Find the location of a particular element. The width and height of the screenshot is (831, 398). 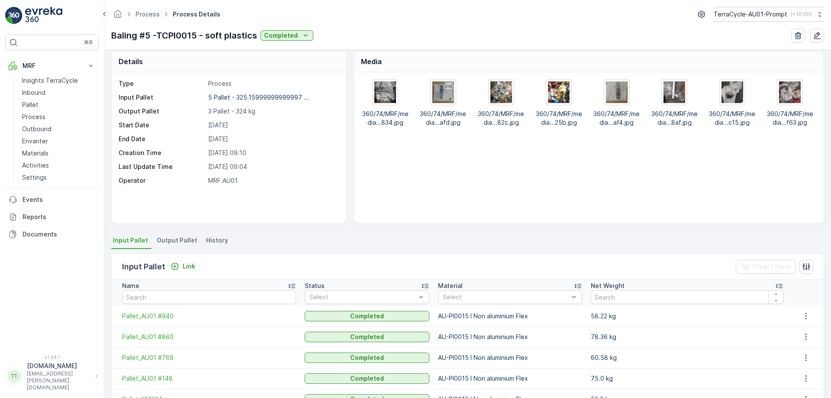

p: MRF.AU01 is located at coordinates (273, 180).